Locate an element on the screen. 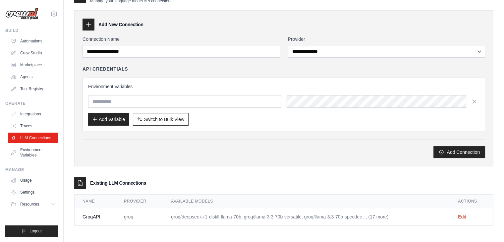  h3: Add New Connection is located at coordinates (121, 25).